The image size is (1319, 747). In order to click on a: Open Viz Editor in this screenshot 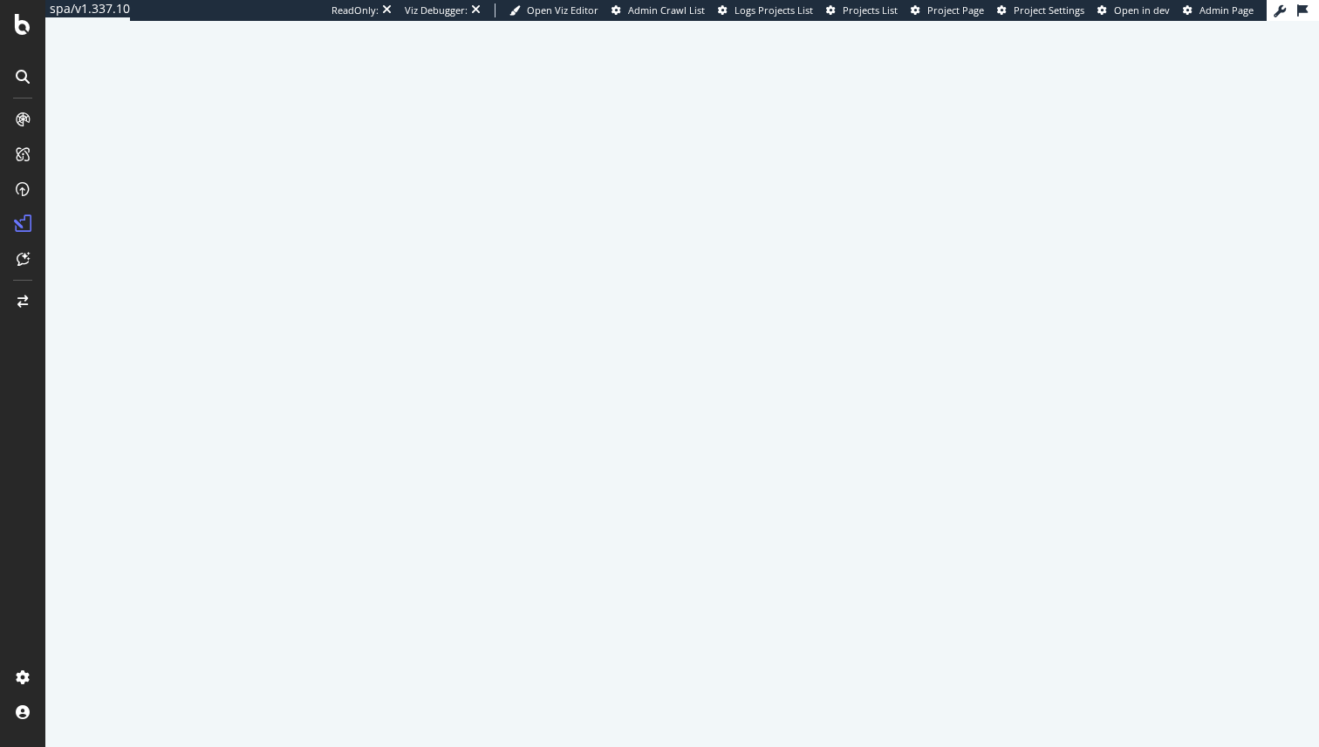, I will do `click(554, 10)`.